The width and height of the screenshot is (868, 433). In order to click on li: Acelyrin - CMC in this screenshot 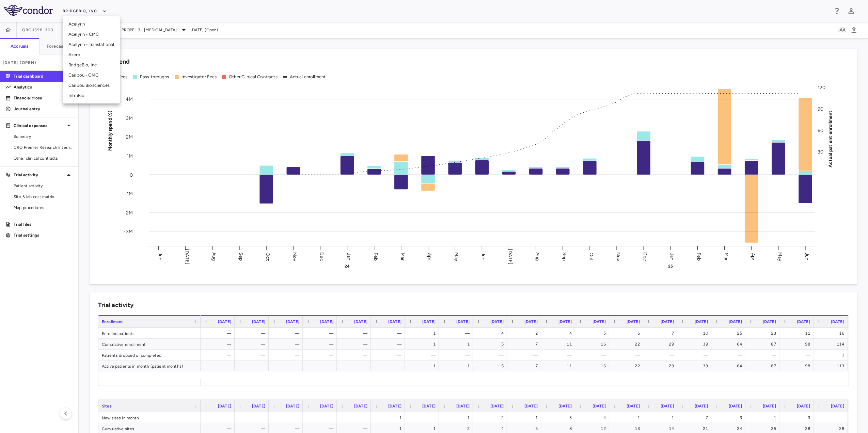, I will do `click(91, 34)`.